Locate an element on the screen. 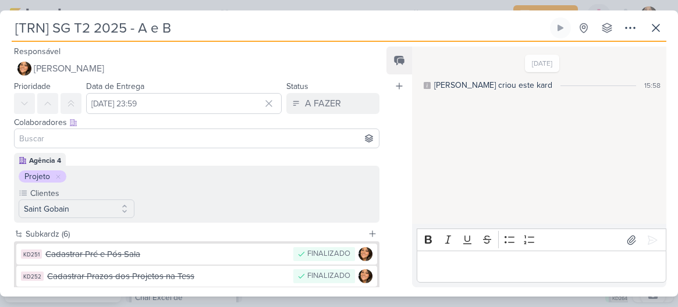 This screenshot has width=678, height=307. div: A FAZER is located at coordinates (323, 104).